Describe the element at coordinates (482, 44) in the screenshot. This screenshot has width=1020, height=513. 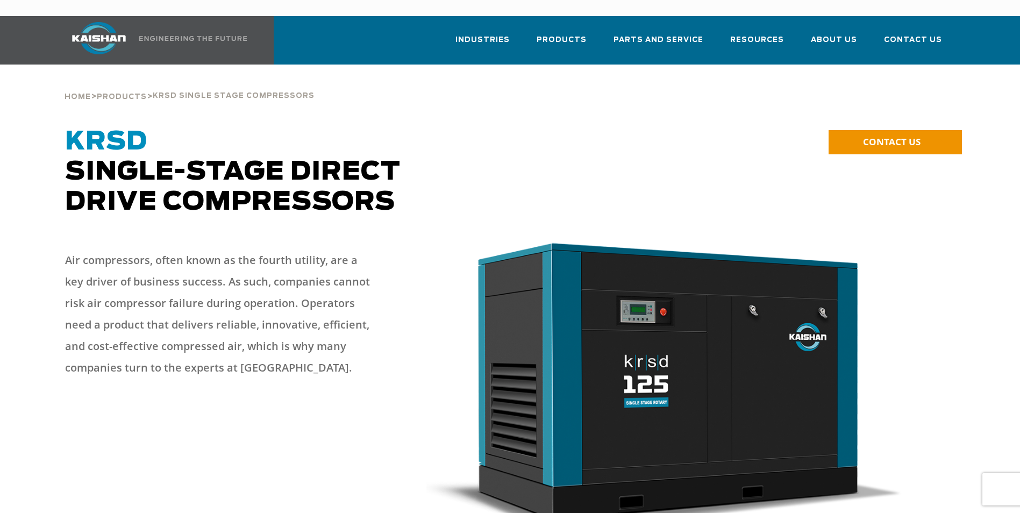
I see `a: Industries` at that location.